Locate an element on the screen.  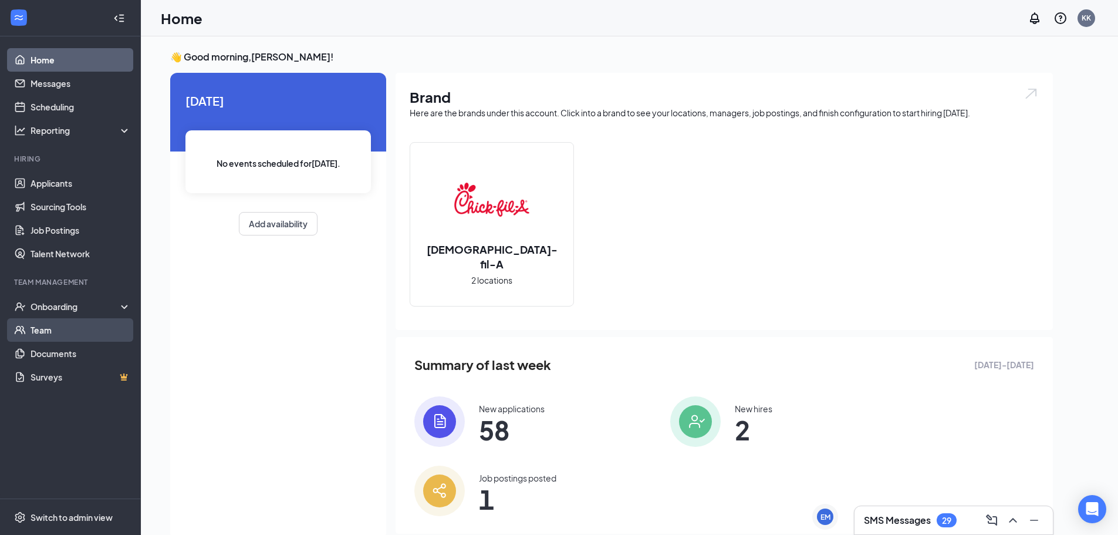
a: Job Postings is located at coordinates (80, 230).